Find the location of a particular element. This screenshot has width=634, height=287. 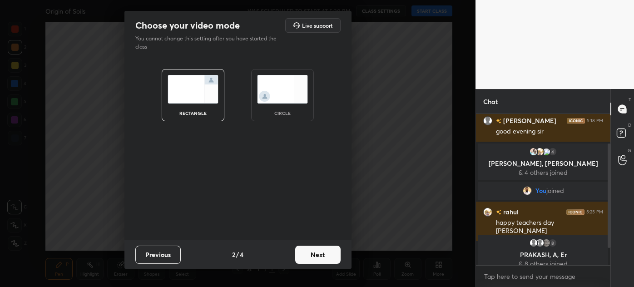

h2: Choose your video mode is located at coordinates (188, 25).